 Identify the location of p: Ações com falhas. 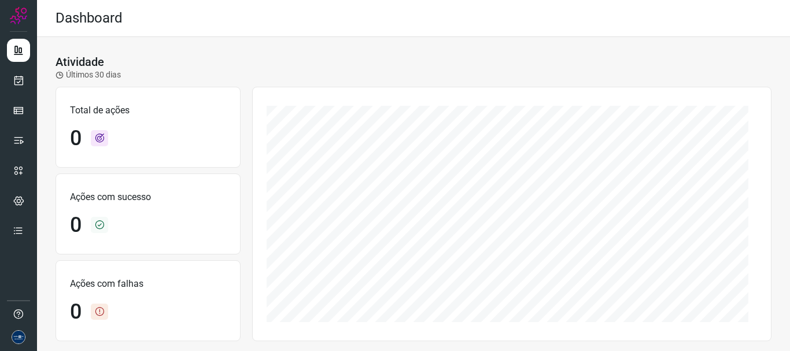
(148, 284).